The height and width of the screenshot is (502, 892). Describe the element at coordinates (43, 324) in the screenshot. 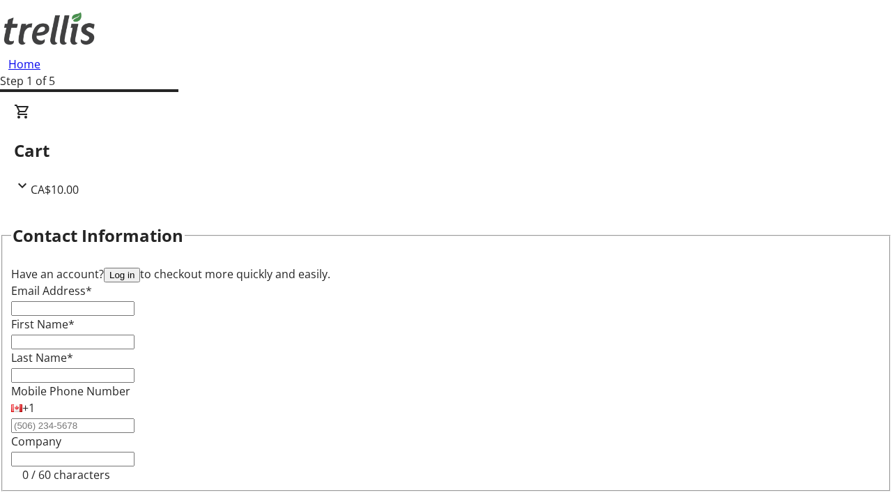

I see `label: First Name*` at that location.